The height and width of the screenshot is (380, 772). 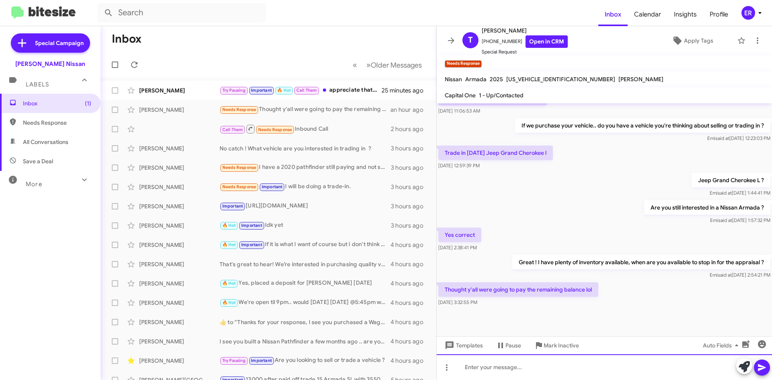 I want to click on div: Are you looking to sell or trade a vehicle ?, so click(x=305, y=360).